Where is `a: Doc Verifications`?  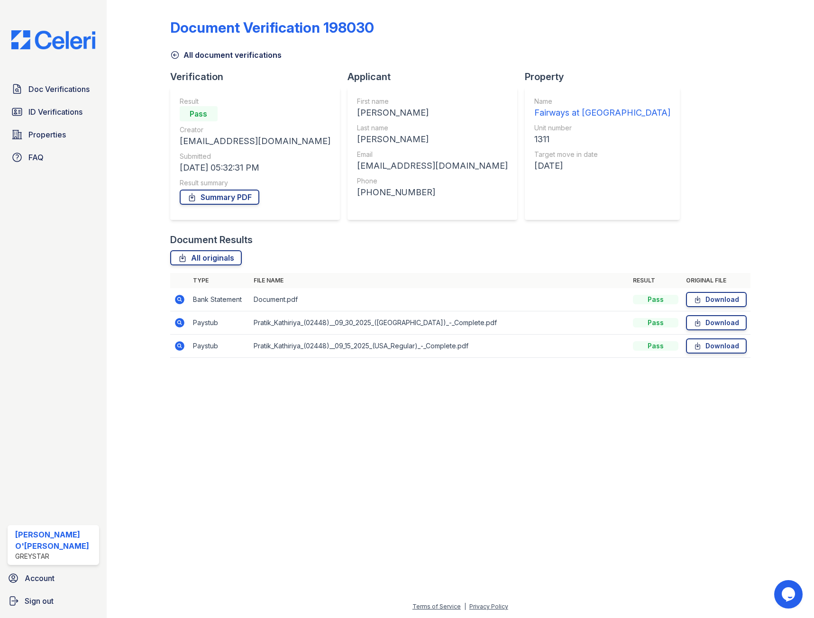 a: Doc Verifications is located at coordinates (53, 89).